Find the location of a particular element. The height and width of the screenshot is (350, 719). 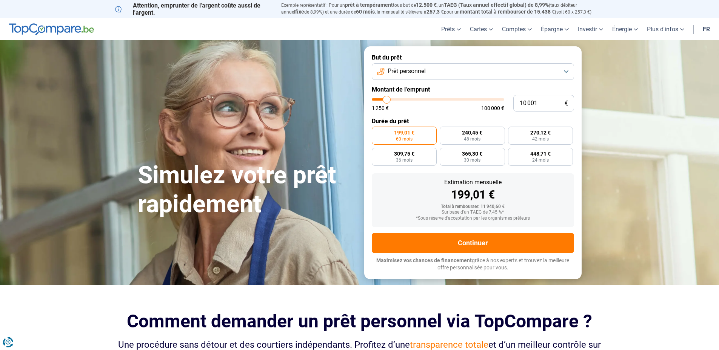

a: Plus d'infos is located at coordinates (665, 29).